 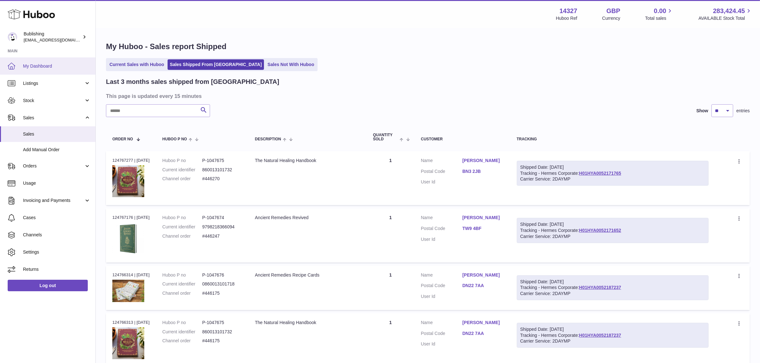 I want to click on a: Log out, so click(x=48, y=285).